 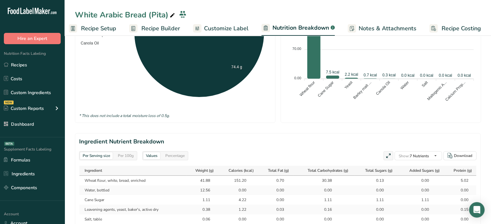 I want to click on span: Recipe Builder, so click(x=161, y=28).